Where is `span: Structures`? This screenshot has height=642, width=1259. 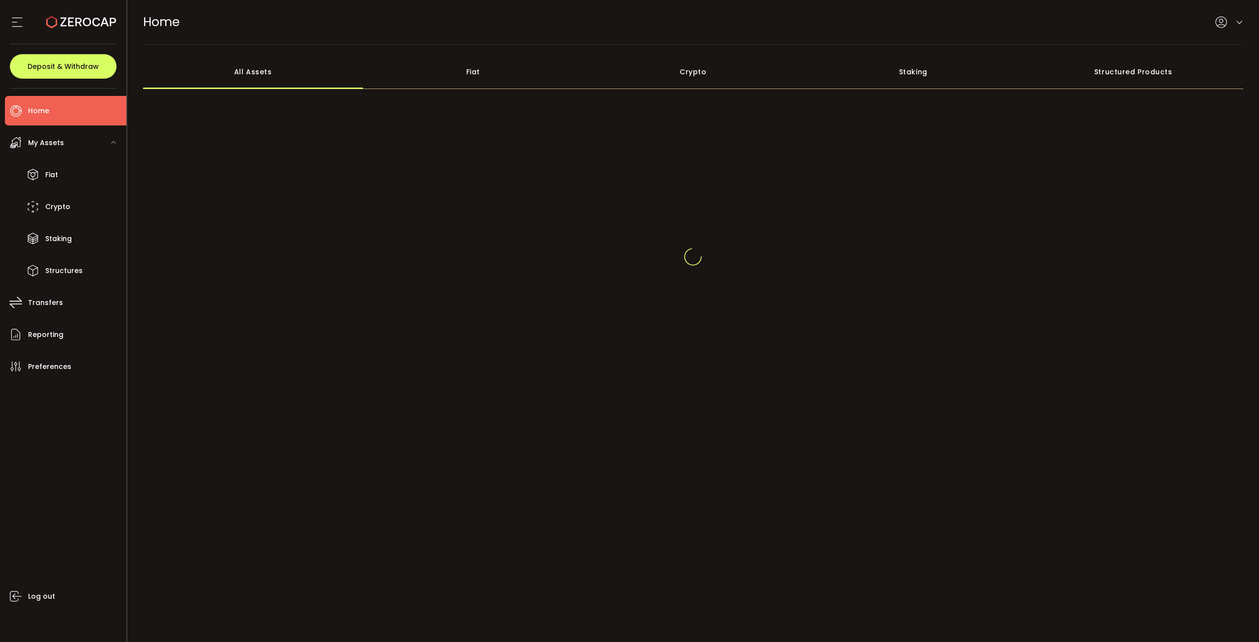
span: Structures is located at coordinates (64, 270).